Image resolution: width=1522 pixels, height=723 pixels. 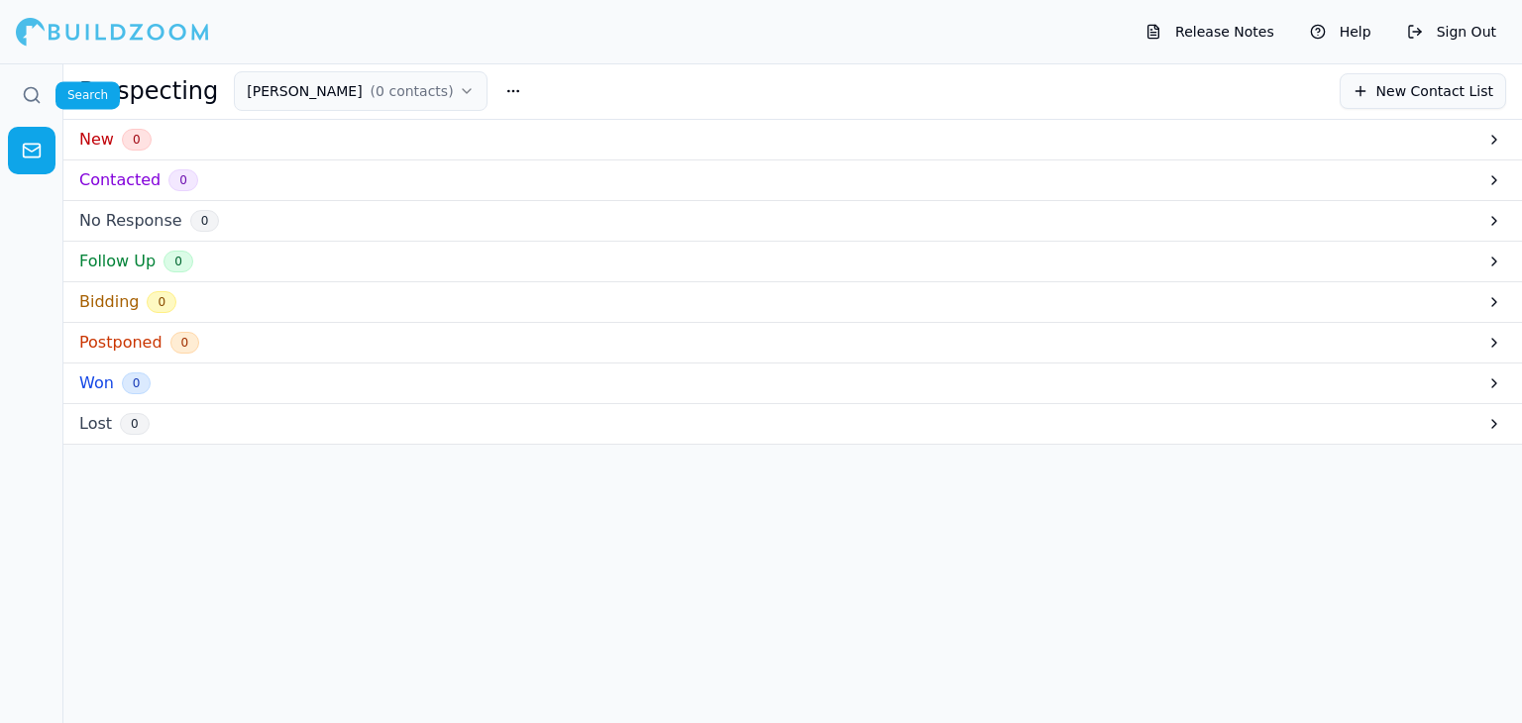 I want to click on h3: Follow Up, so click(x=117, y=262).